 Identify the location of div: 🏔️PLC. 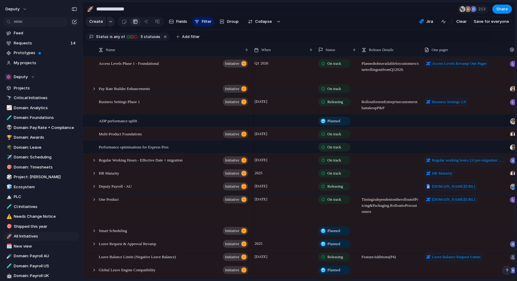
(41, 197).